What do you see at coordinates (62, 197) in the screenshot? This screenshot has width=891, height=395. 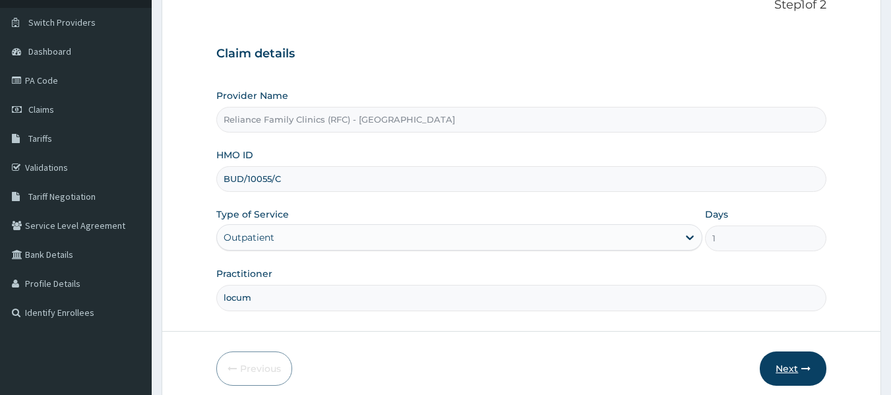 I see `span: Tariff Negotiation` at bounding box center [62, 197].